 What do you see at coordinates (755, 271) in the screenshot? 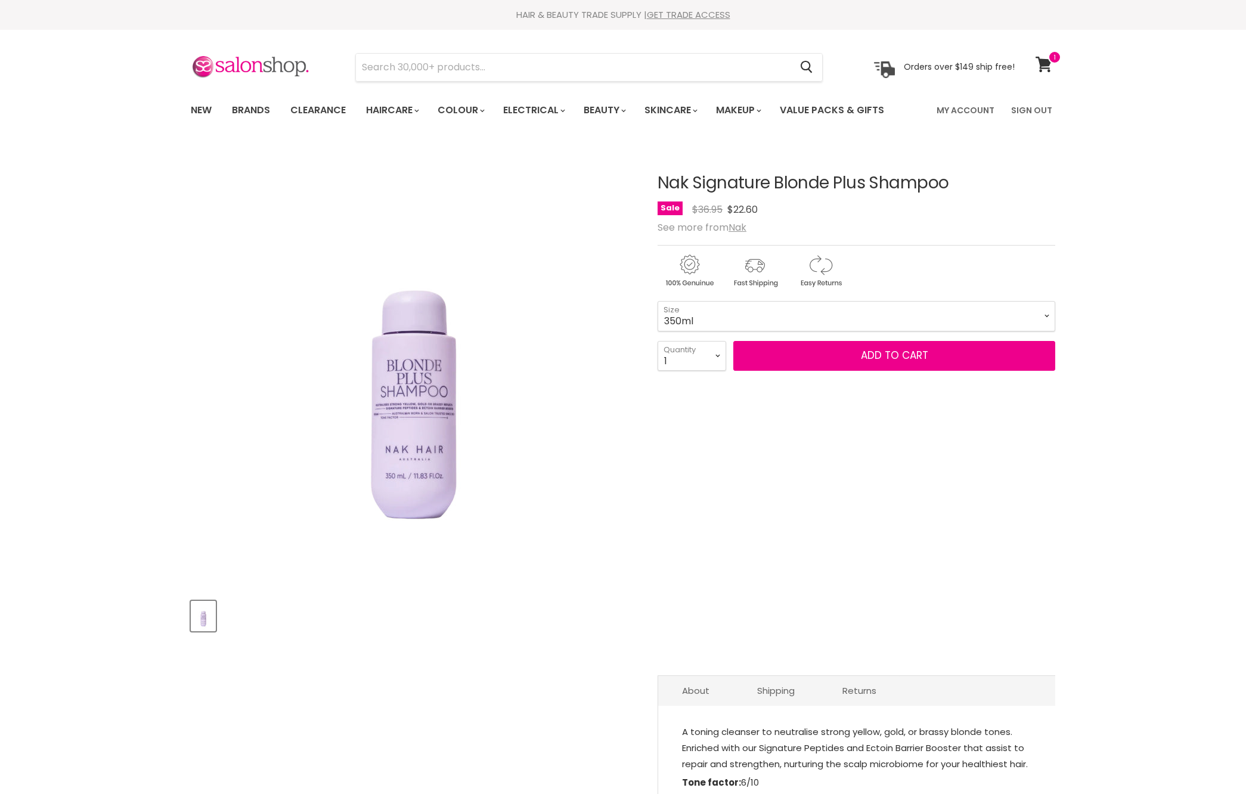
I see `img: shipping.gif` at bounding box center [755, 271].